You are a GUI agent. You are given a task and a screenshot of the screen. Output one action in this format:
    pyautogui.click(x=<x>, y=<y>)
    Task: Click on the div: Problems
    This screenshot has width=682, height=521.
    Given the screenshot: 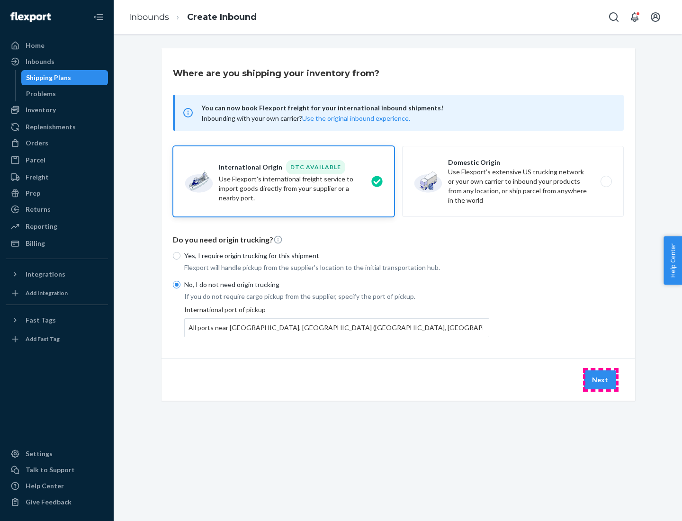 What is the action you would take?
    pyautogui.click(x=41, y=94)
    